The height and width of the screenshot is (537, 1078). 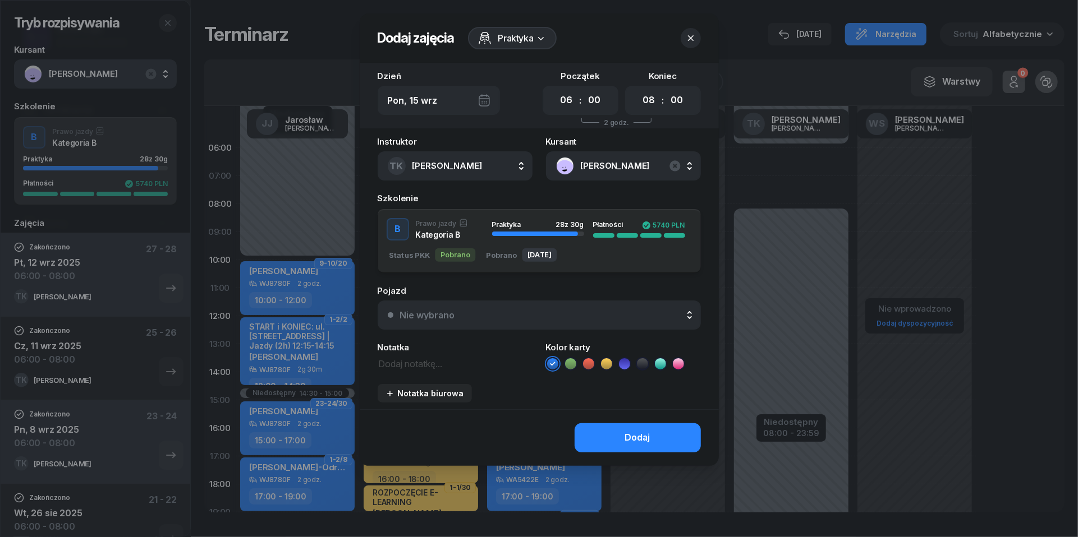 What do you see at coordinates (663, 226) in the screenshot?
I see `div: 5740 PLN` at bounding box center [663, 226].